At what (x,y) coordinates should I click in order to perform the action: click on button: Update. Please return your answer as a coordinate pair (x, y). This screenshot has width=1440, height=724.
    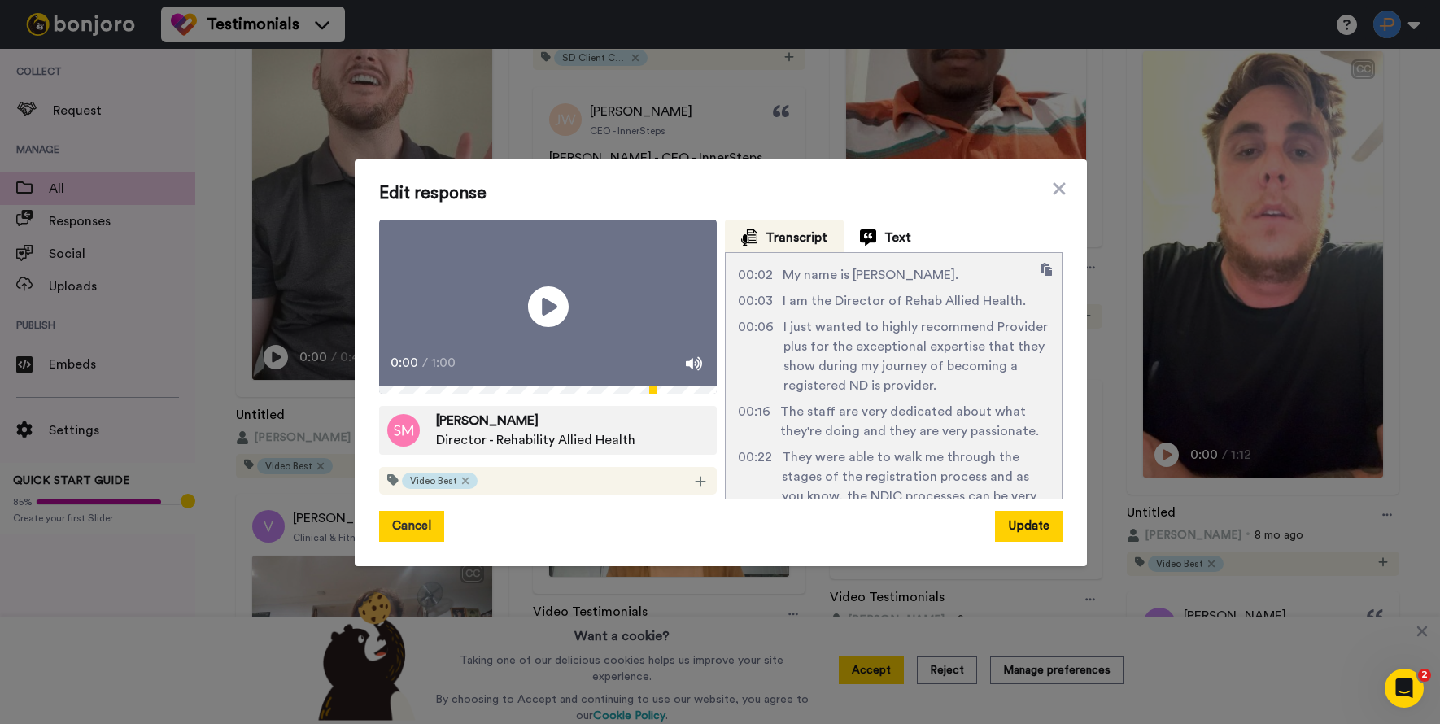
    Looking at the image, I should click on (1028, 526).